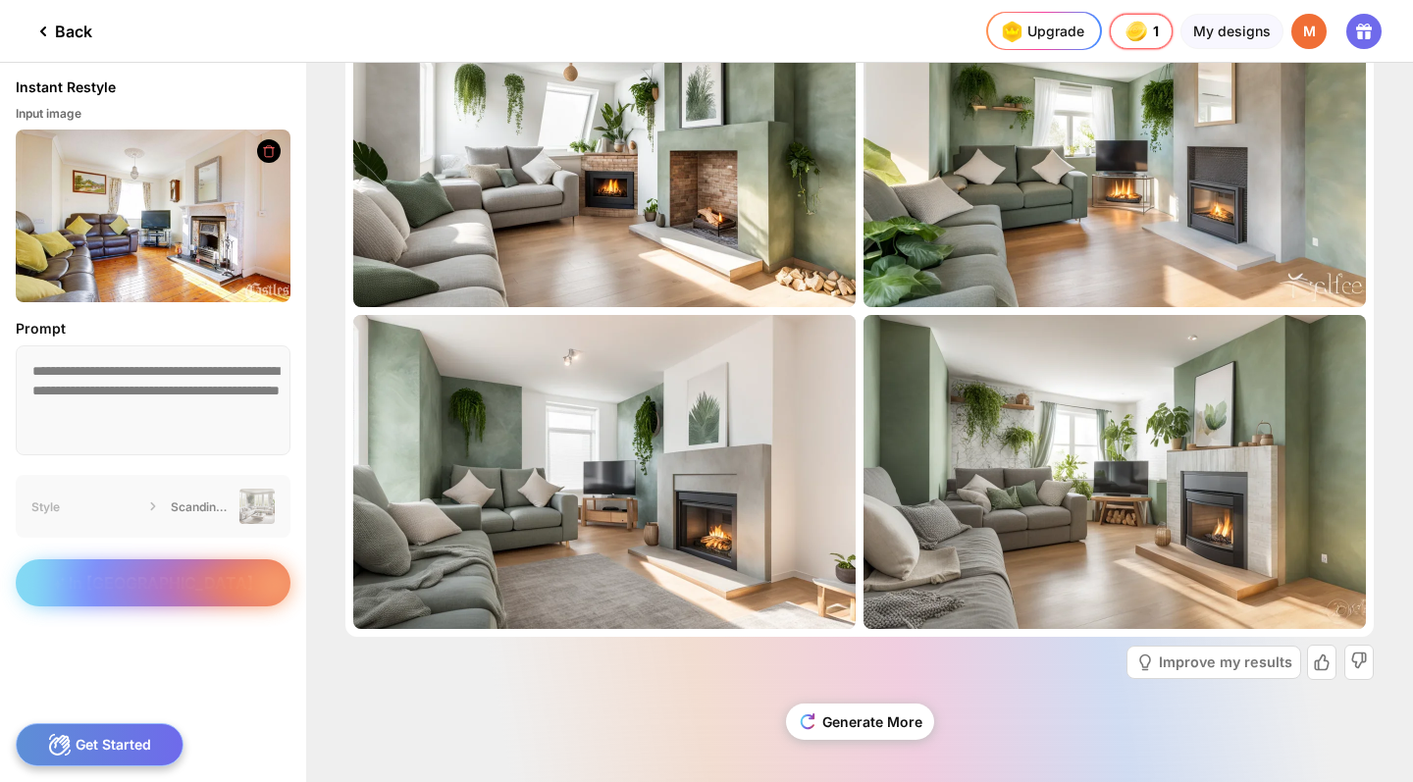 The height and width of the screenshot is (782, 1413). What do you see at coordinates (1012, 31) in the screenshot?
I see `img: upgrade-nav-btn-icon.gif` at bounding box center [1012, 31].